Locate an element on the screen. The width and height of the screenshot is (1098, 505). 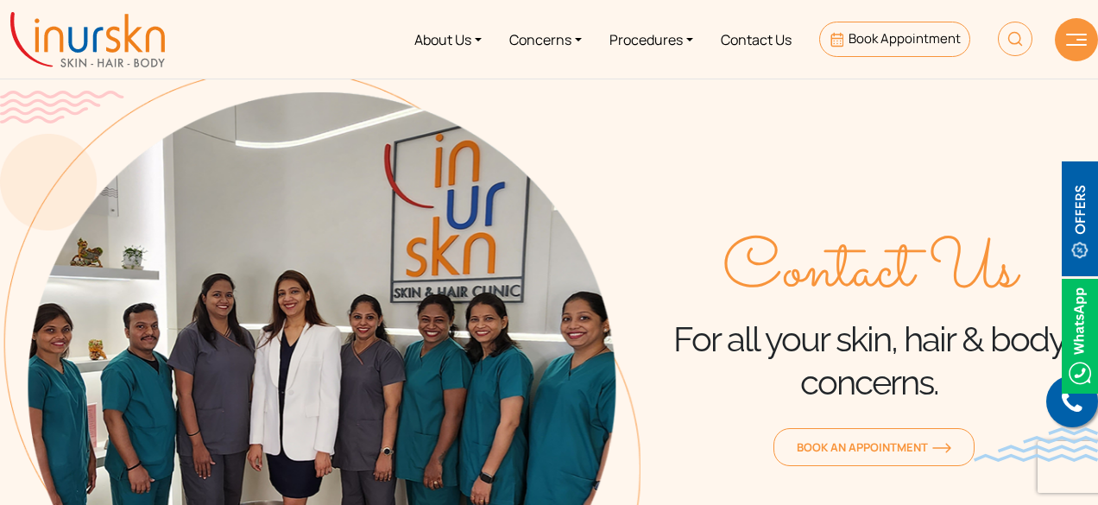
a: Book an Appointmentorange-arrow is located at coordinates (873, 447).